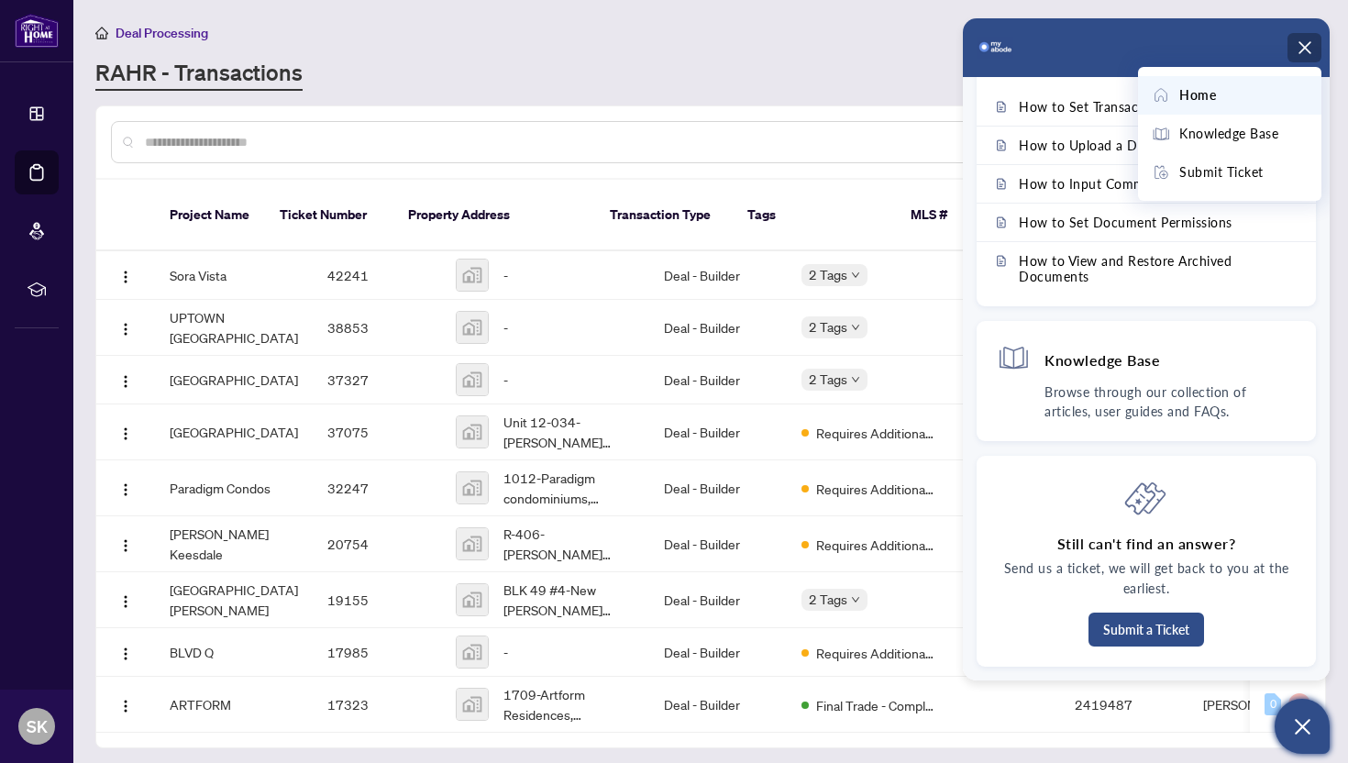 This screenshot has height=763, width=1348. What do you see at coordinates (161, 33) in the screenshot?
I see `span: Deal Processing` at bounding box center [161, 33].